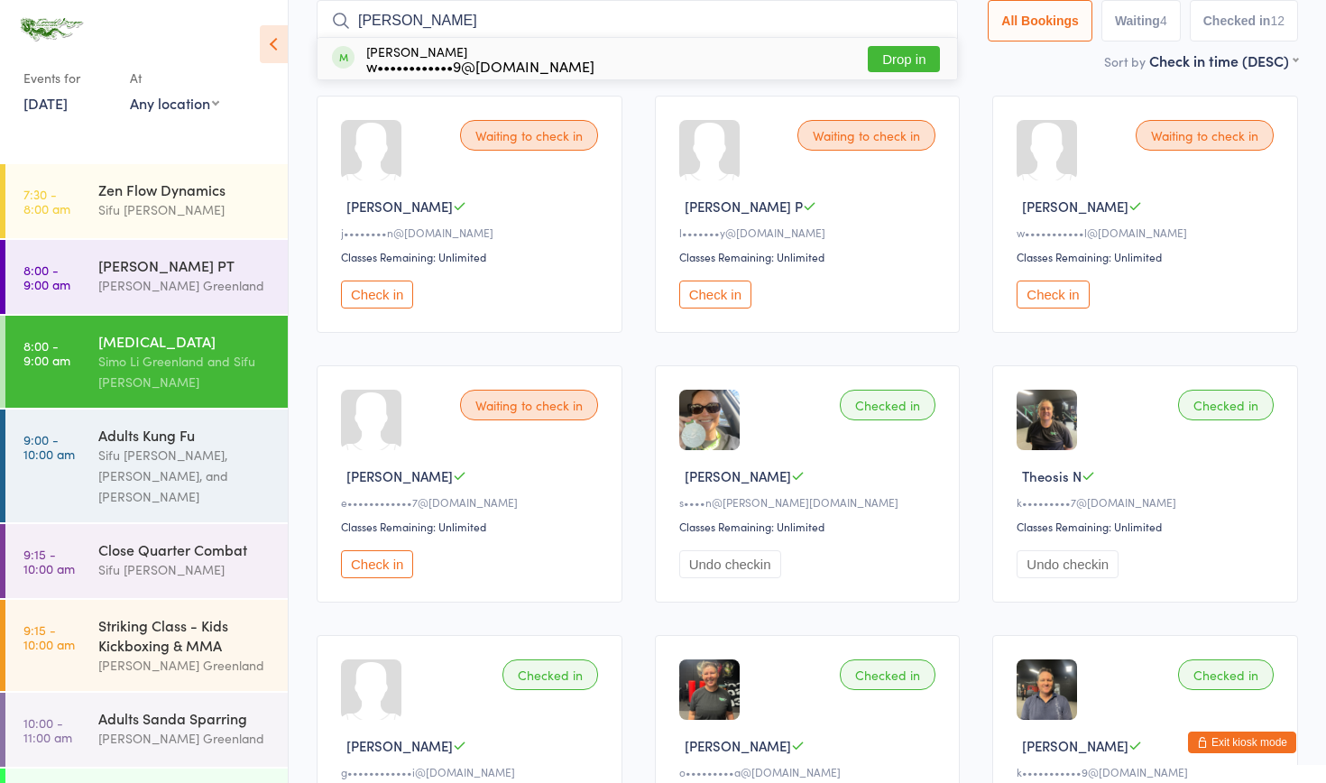  I want to click on div: 12, so click(1277, 21).